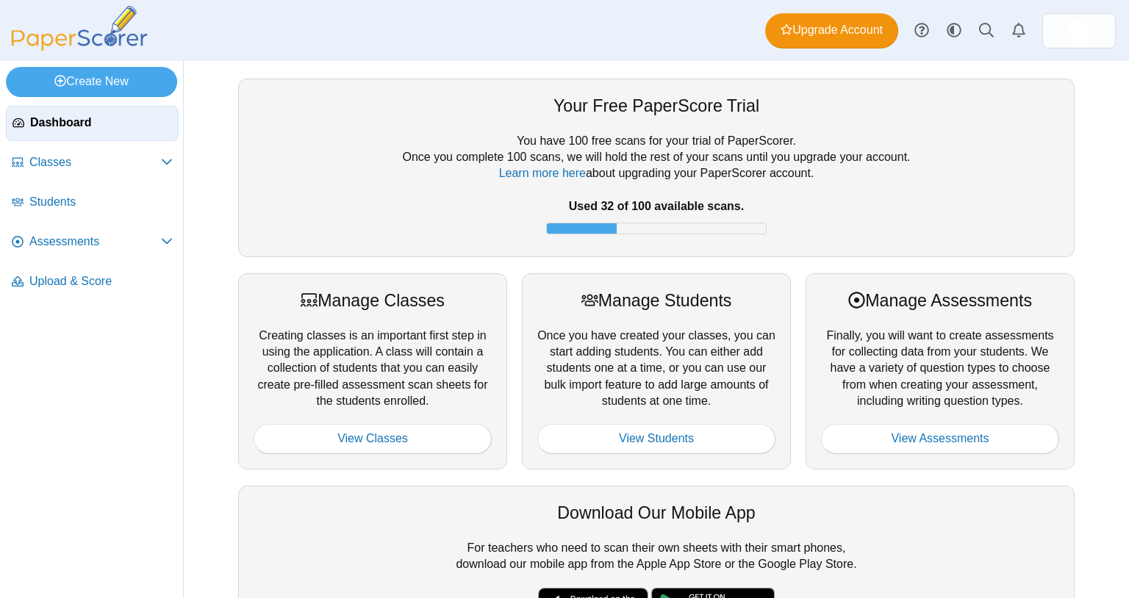 This screenshot has height=598, width=1129. I want to click on a: Alerts, so click(1018, 31).